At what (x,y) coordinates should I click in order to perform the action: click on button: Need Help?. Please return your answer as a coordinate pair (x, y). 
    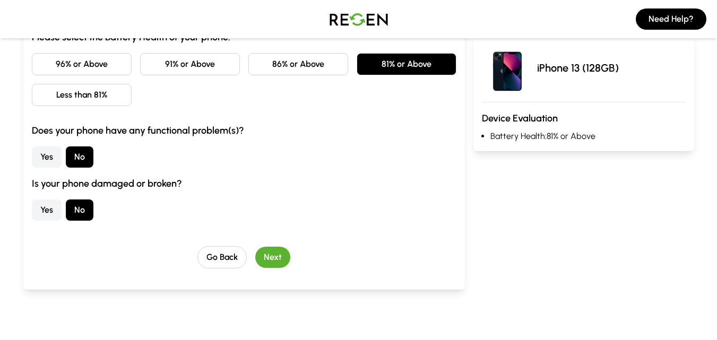
    Looking at the image, I should click on (671, 19).